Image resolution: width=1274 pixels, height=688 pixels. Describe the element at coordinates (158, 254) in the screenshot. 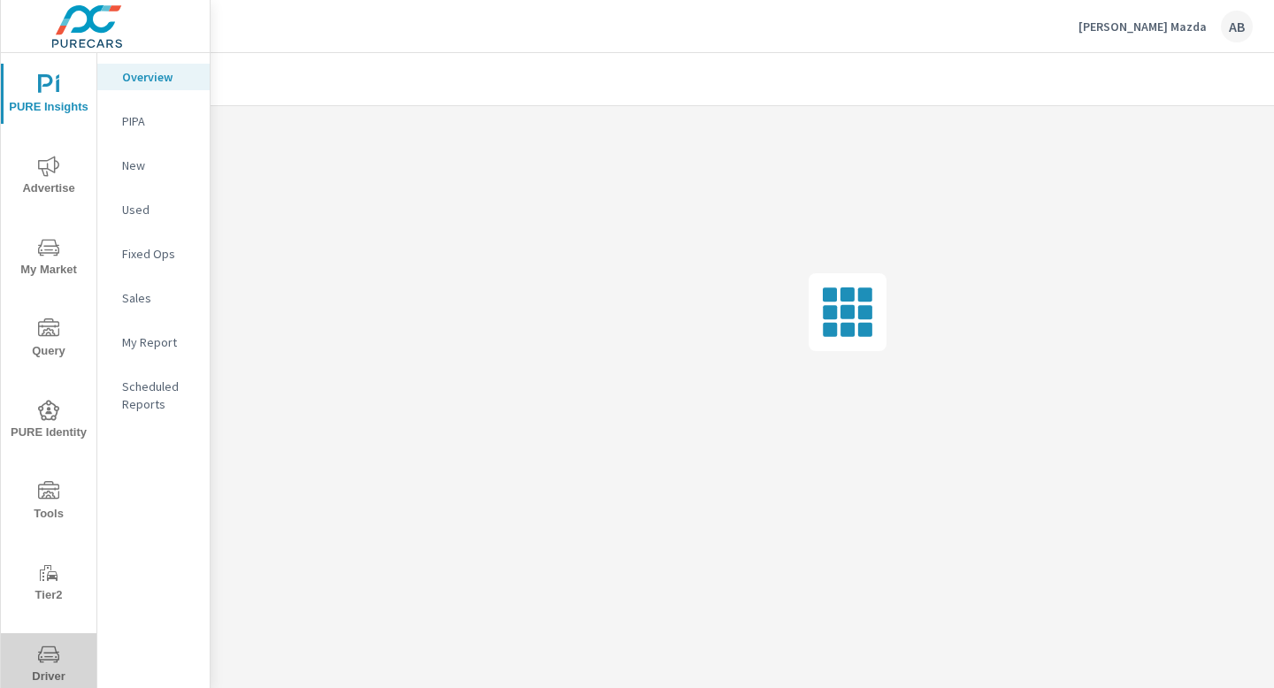

I see `p: Fixed Ops` at that location.